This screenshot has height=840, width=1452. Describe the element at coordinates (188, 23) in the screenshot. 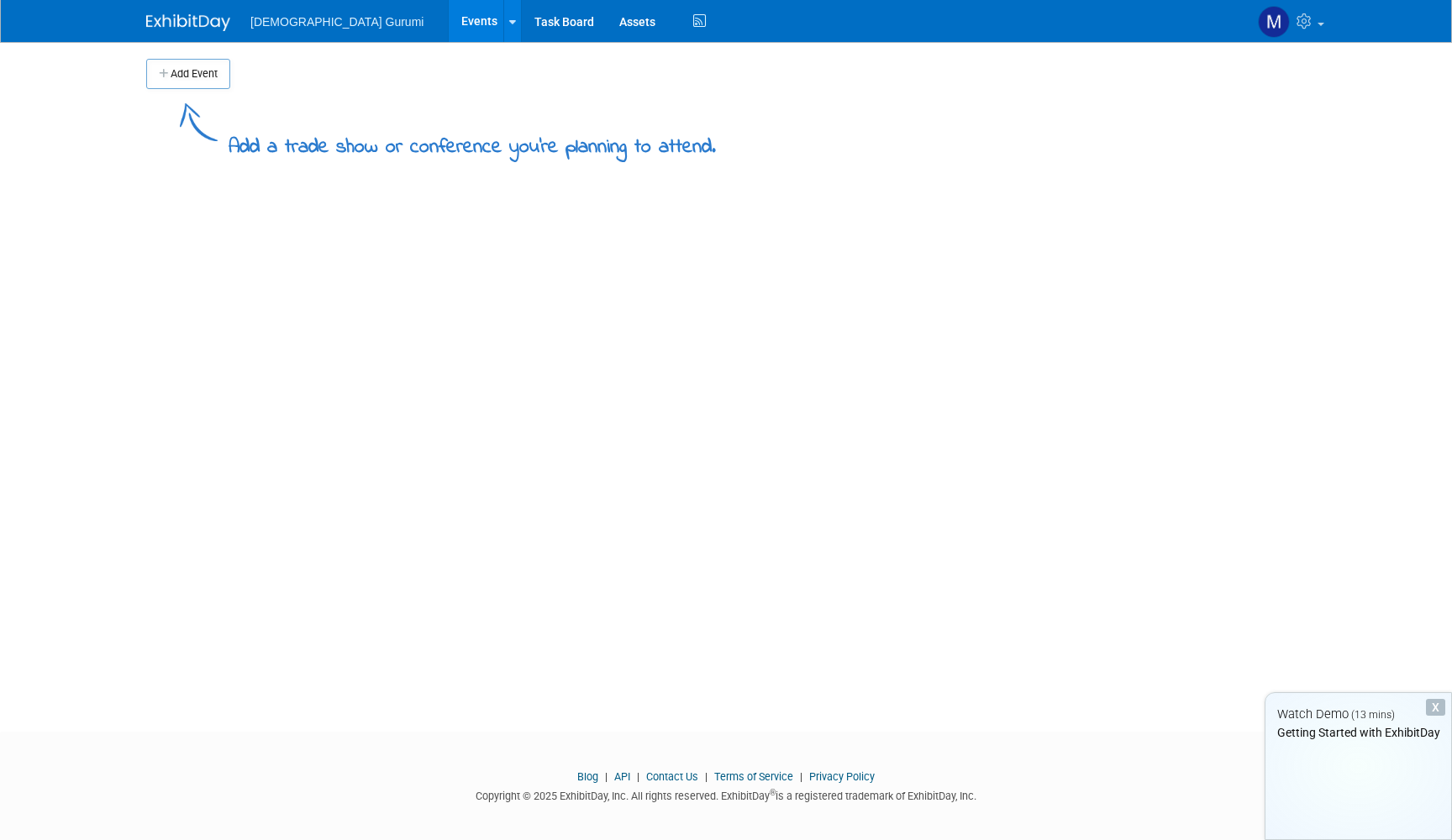

I see `img: ExhibitDay` at that location.